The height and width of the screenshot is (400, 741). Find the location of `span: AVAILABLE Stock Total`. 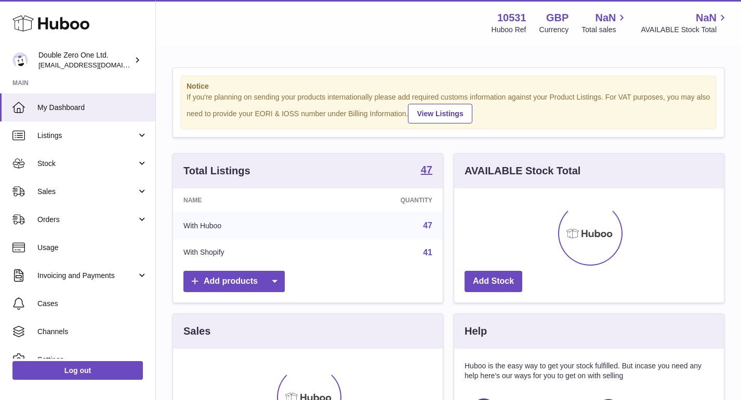

span: AVAILABLE Stock Total is located at coordinates (684, 30).